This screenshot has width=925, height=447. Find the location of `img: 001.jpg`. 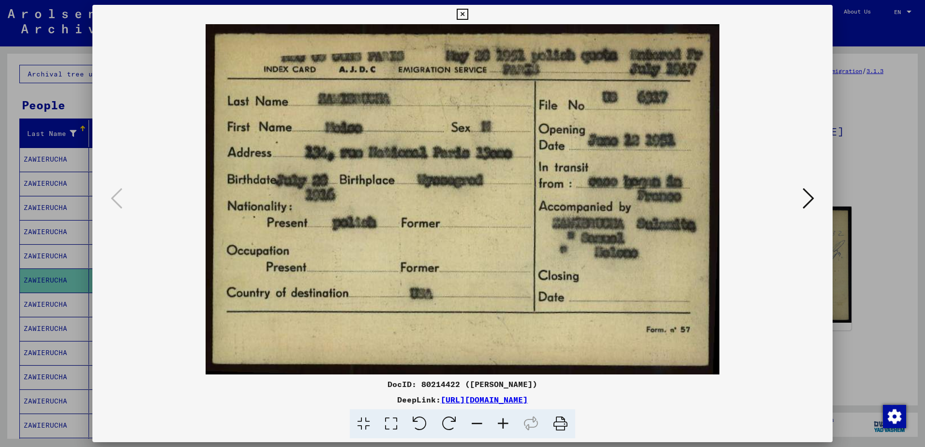

img: 001.jpg is located at coordinates (462, 199).